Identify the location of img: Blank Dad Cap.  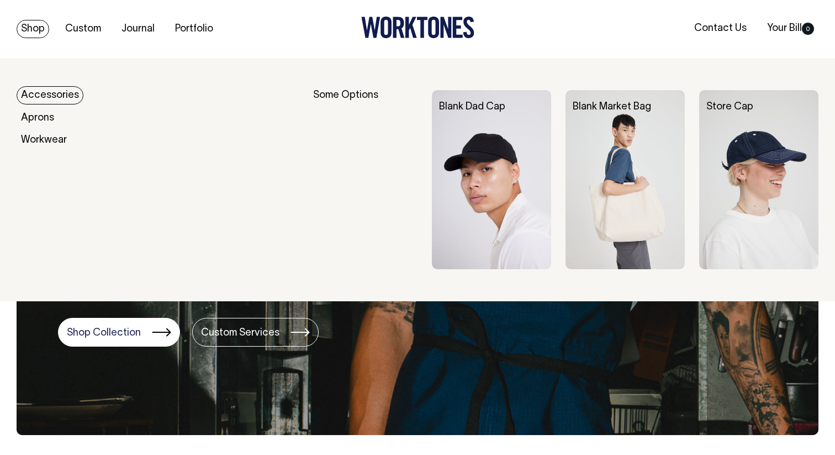
(492, 179).